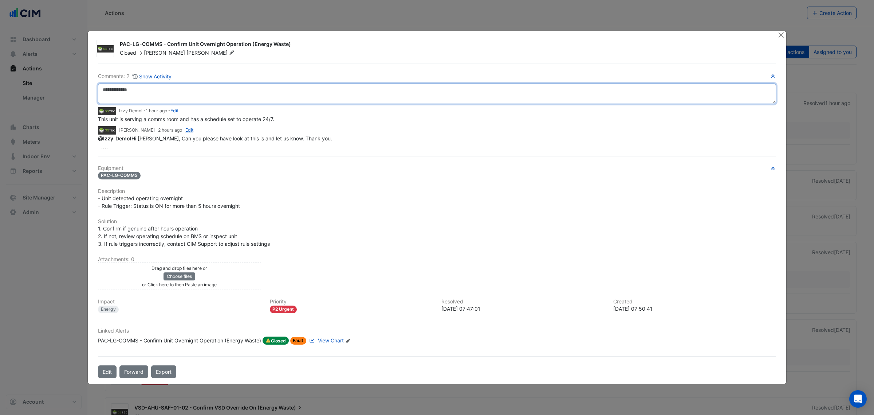 This screenshot has height=415, width=874. Describe the element at coordinates (348, 340) in the screenshot. I see `fa-icon: Edit Linked Alerts` at that location.